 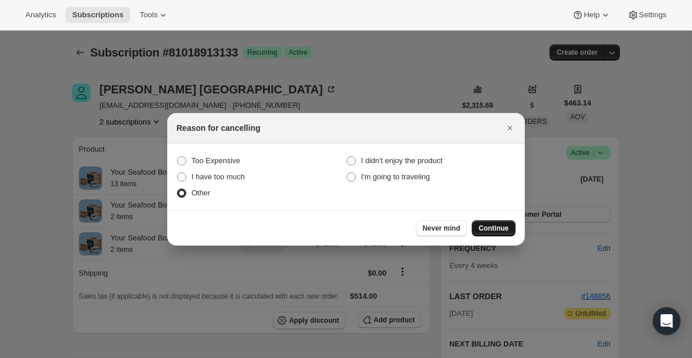 I want to click on span: Subscriptions, so click(x=97, y=15).